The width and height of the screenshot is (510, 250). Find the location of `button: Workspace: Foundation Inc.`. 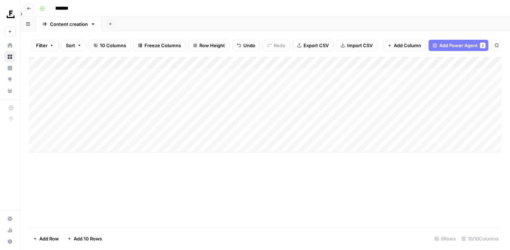

button: Workspace: Foundation Inc. is located at coordinates (10, 15).